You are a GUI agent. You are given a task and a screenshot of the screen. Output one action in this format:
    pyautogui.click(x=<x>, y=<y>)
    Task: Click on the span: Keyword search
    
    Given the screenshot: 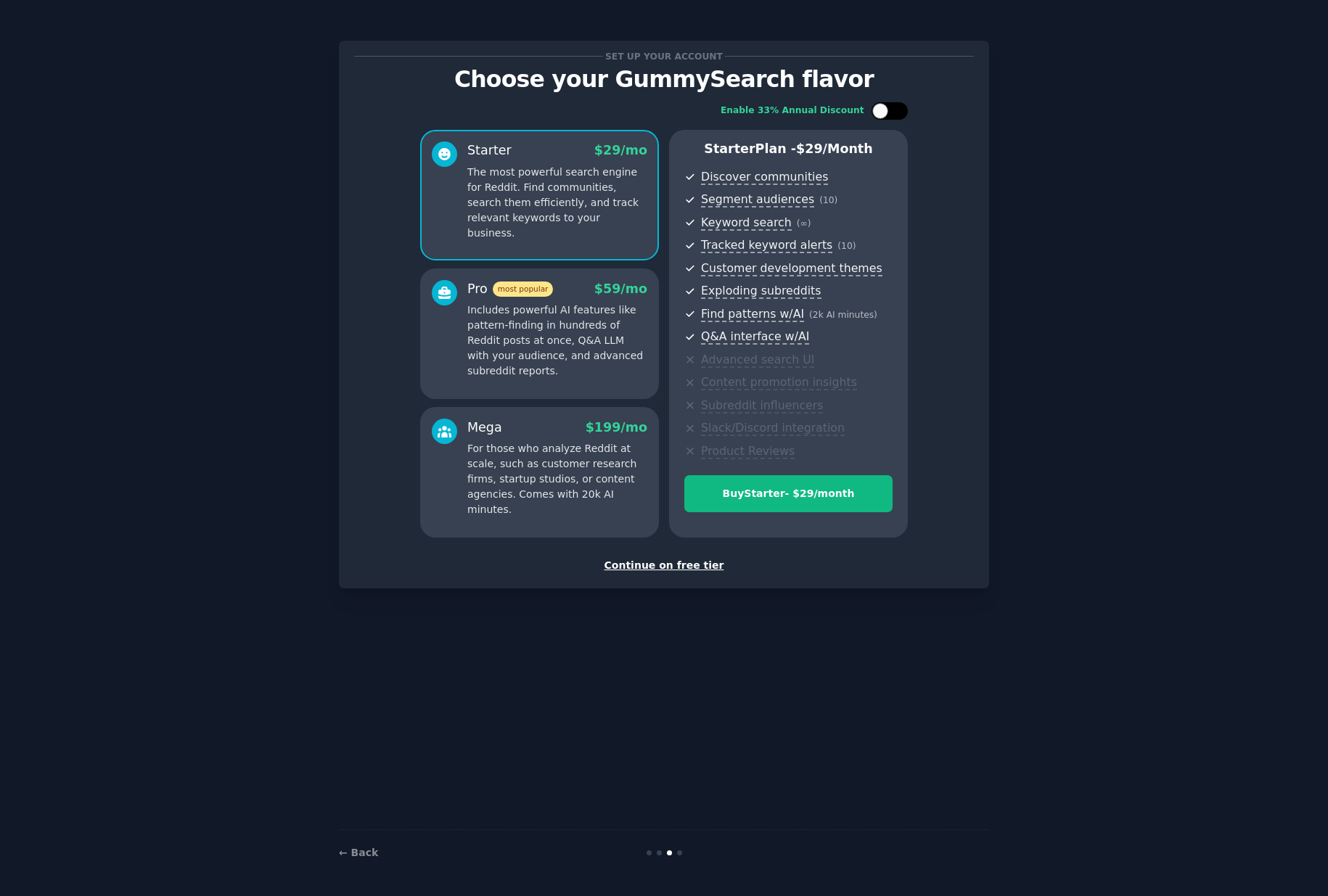 What is the action you would take?
    pyautogui.click(x=746, y=223)
    